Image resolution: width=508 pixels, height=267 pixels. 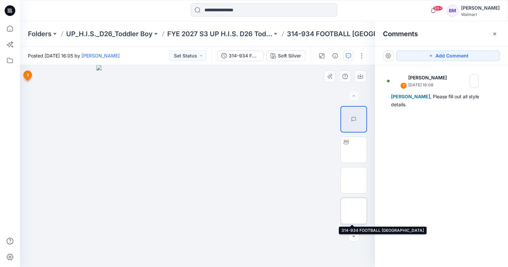 I want to click on a: Folders, so click(x=40, y=34).